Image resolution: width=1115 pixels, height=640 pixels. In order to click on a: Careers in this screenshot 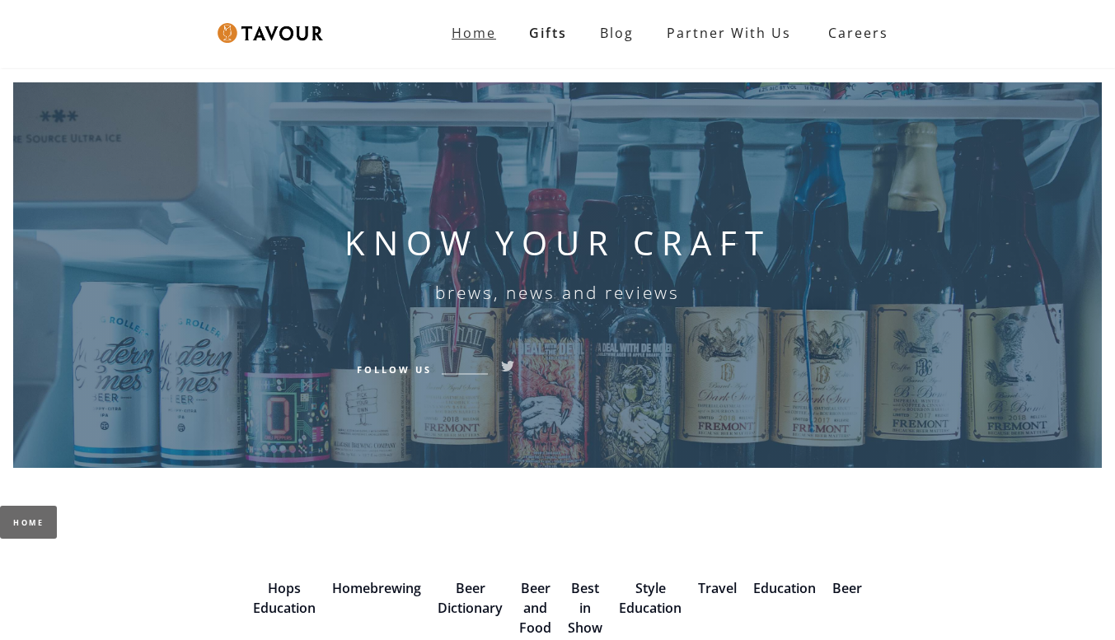, I will do `click(854, 33)`.